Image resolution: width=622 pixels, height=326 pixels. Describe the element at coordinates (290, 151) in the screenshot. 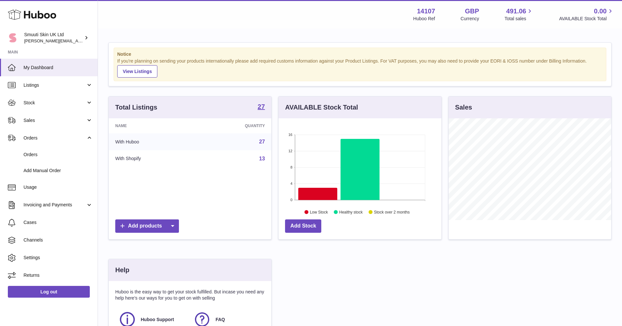

I see `text: 12` at that location.